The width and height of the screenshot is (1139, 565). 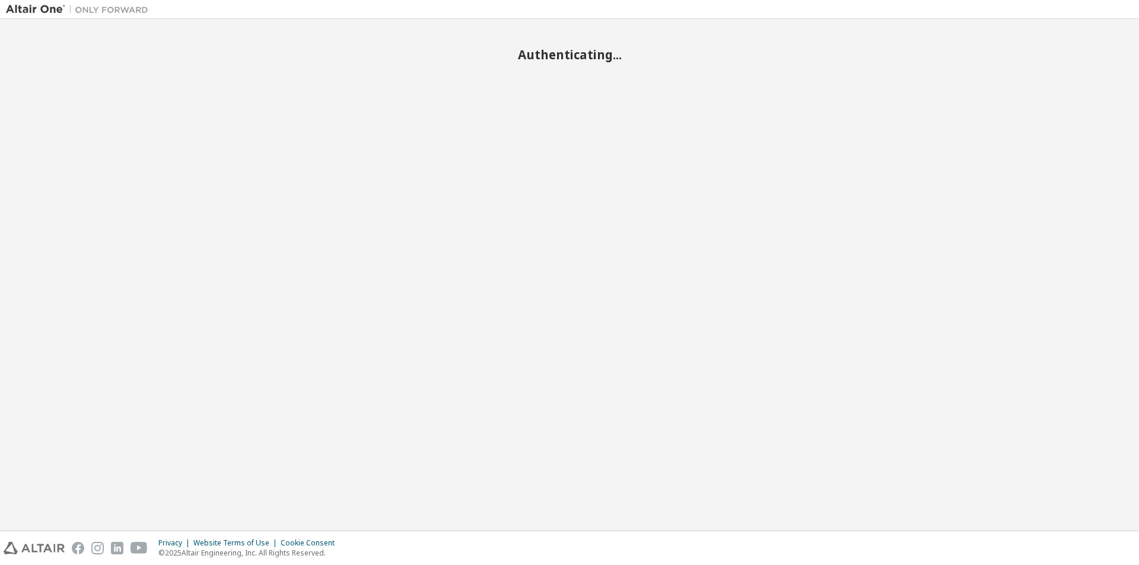 I want to click on img: altair_logo.svg, so click(x=34, y=548).